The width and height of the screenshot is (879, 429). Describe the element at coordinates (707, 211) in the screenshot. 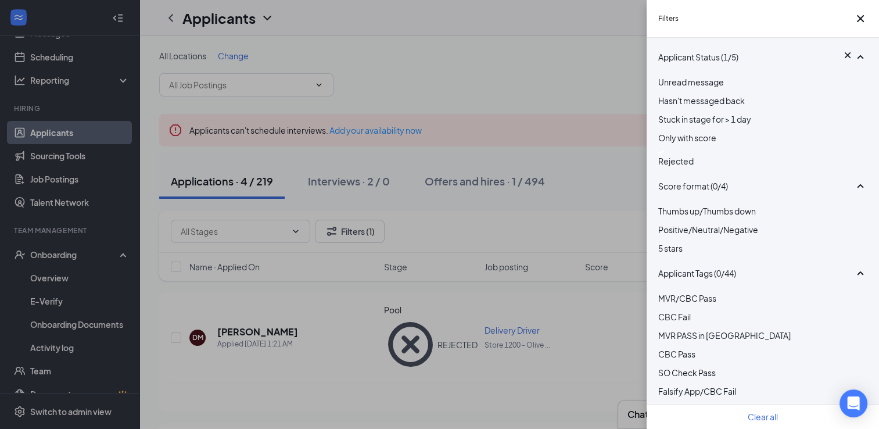

I see `span: Thumbs up/Thumbs down` at that location.